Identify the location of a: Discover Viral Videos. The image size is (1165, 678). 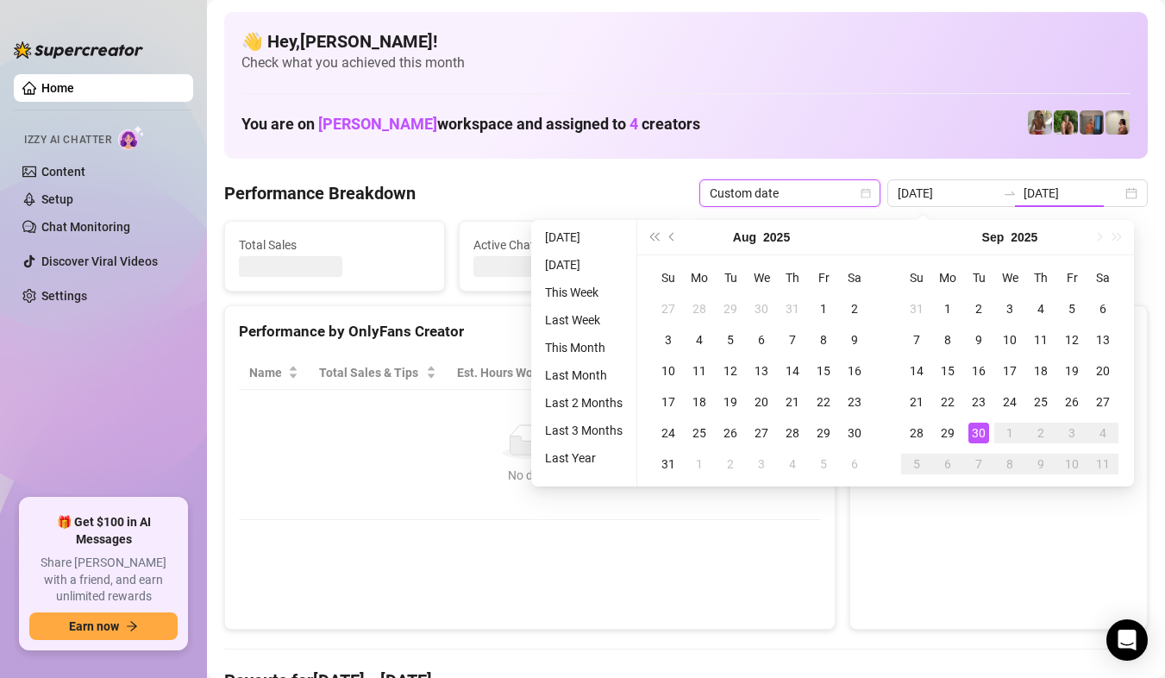
(99, 261).